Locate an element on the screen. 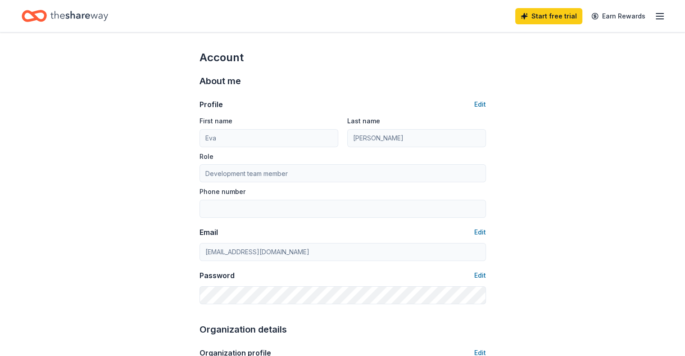 This screenshot has width=685, height=356. label: Role is located at coordinates (206, 157).